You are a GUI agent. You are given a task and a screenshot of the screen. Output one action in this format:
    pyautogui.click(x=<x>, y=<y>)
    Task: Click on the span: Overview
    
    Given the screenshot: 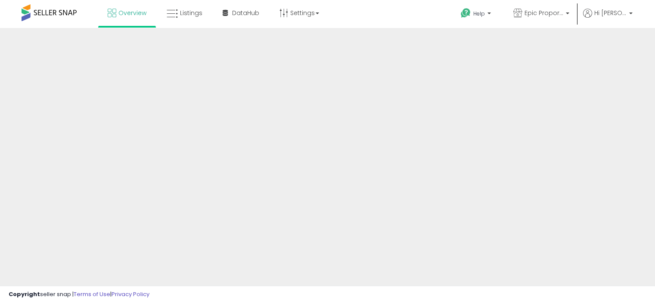 What is the action you would take?
    pyautogui.click(x=132, y=13)
    